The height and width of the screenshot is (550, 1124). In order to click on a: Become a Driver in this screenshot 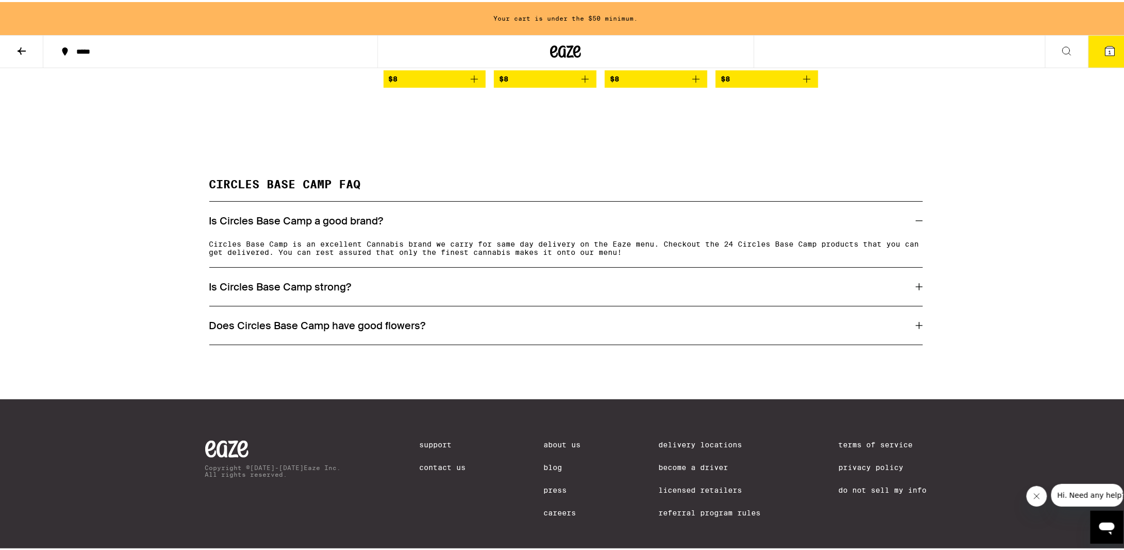, I will do `click(710, 465)`.